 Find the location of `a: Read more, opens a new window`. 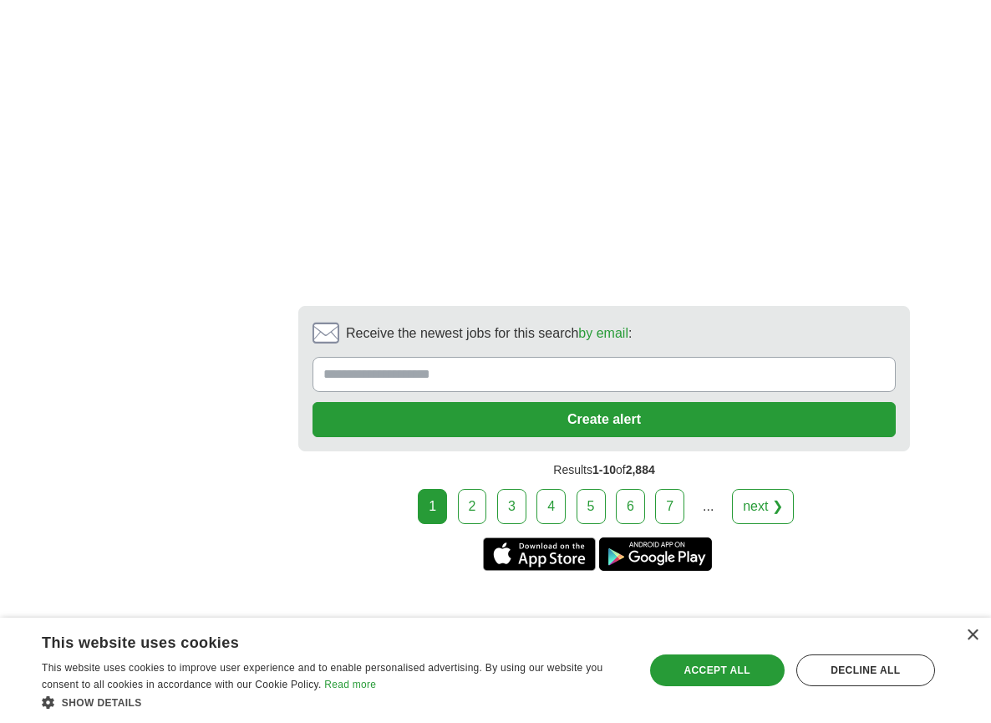

a: Read more, opens a new window is located at coordinates (350, 684).